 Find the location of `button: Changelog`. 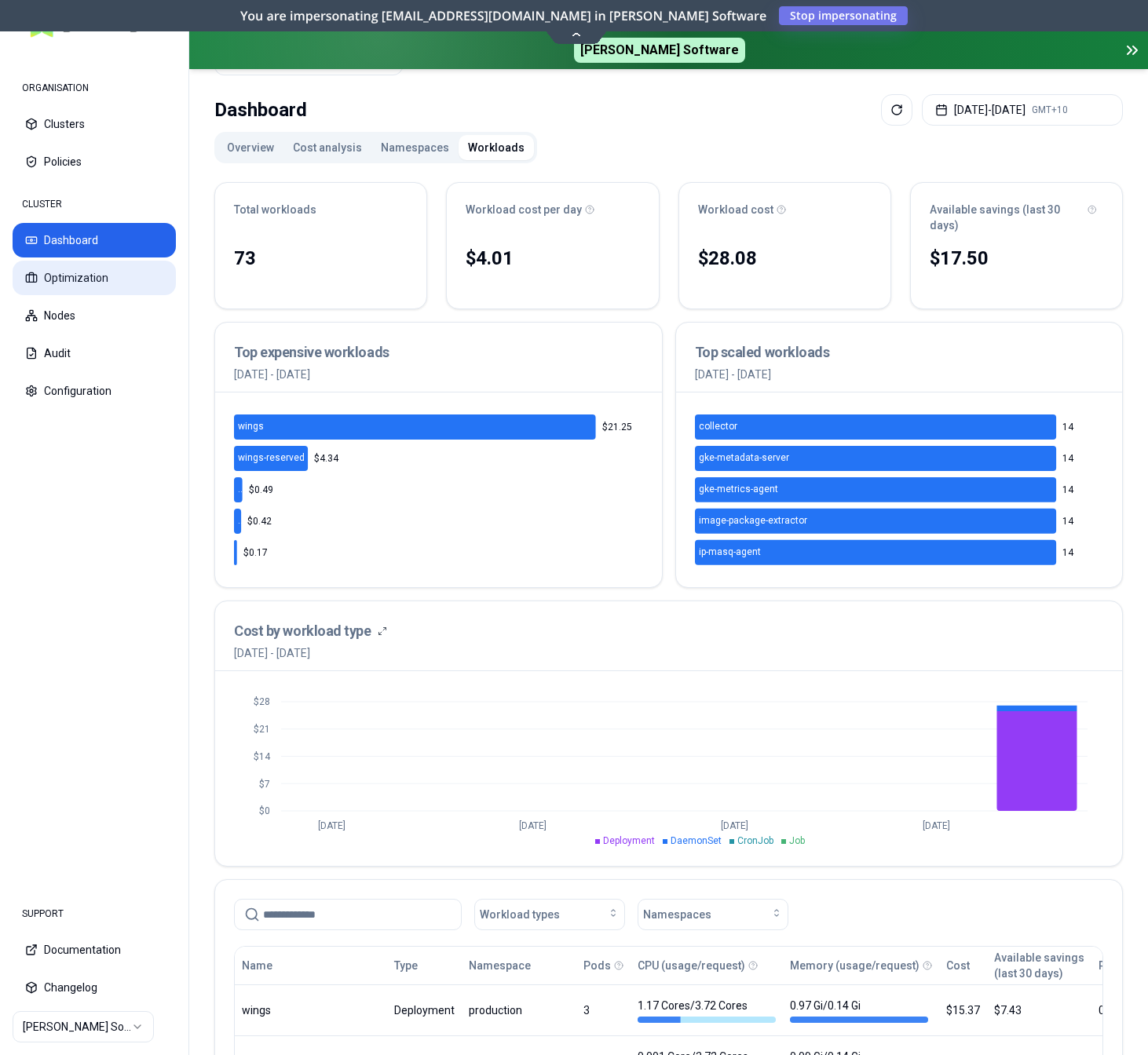

button: Changelog is located at coordinates (94, 988).